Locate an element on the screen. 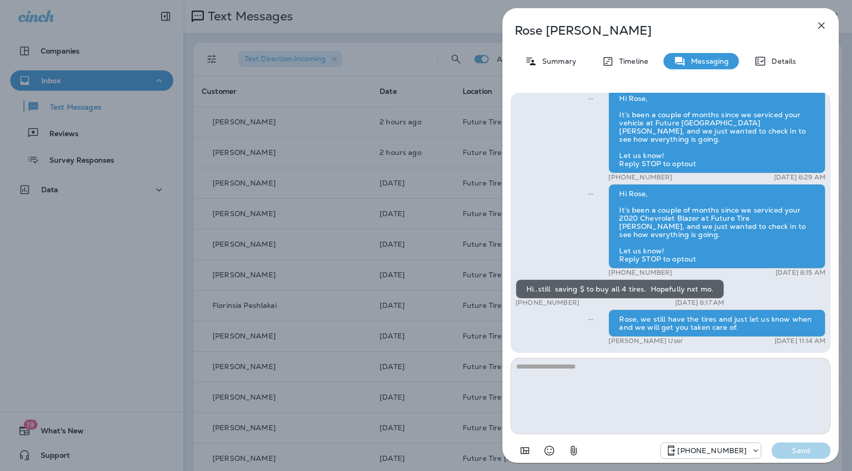 The width and height of the screenshot is (852, 471). div: Hi..still saving $ to buy all 4 tires. Hopefully nxt mo. is located at coordinates (620, 289).